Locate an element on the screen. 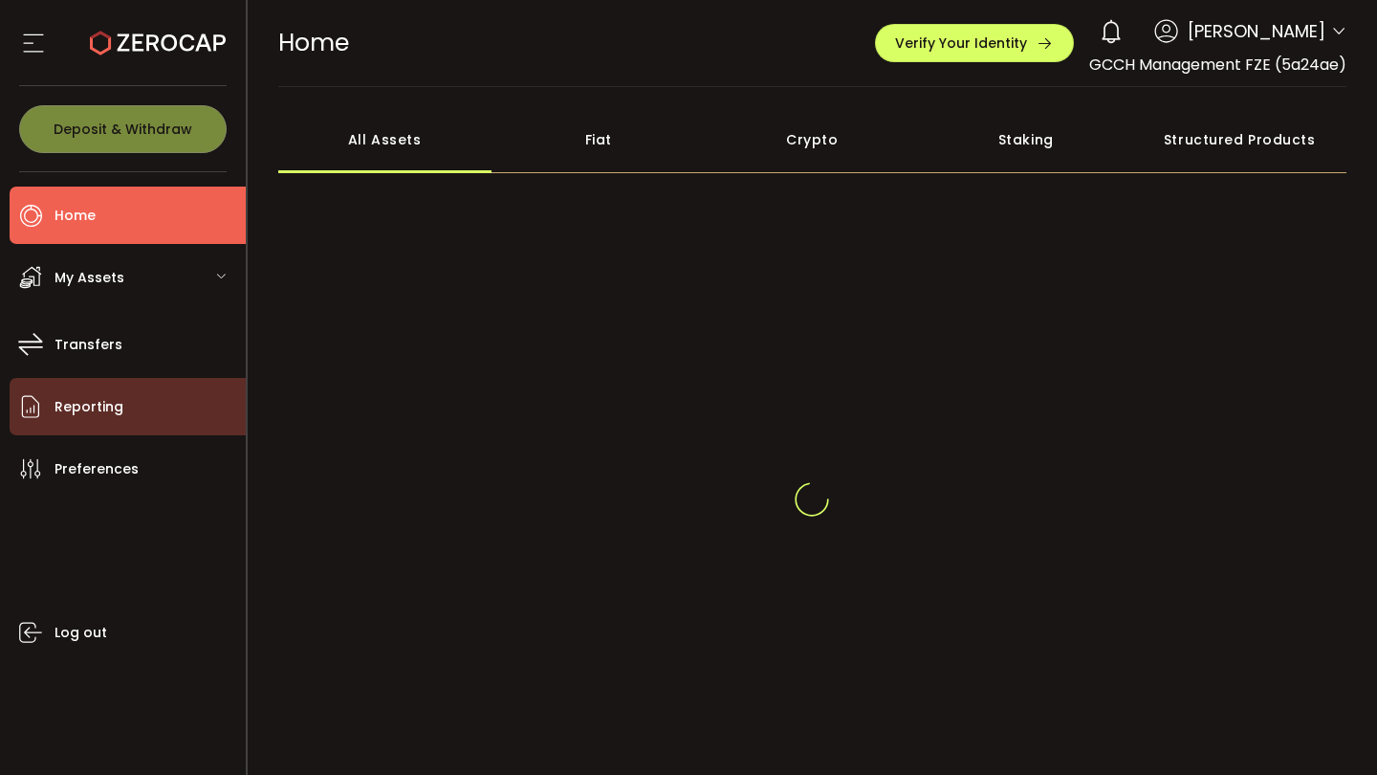  button: Verify Your Identity is located at coordinates (975, 43).